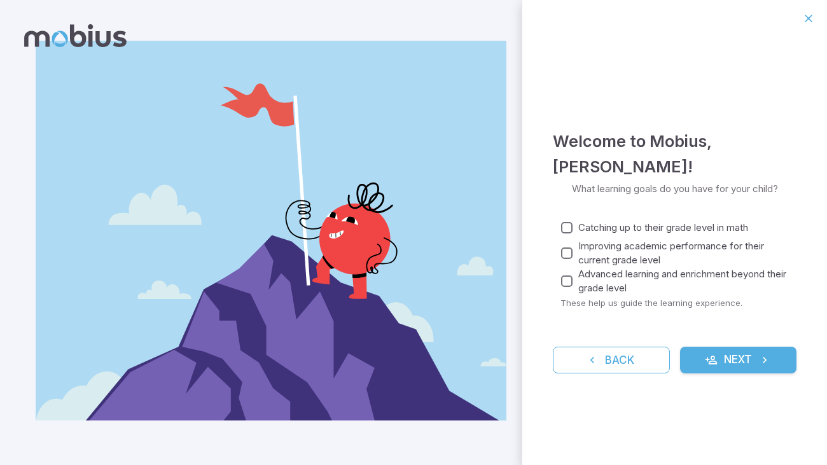 The image size is (827, 465). I want to click on button: Next, so click(739, 360).